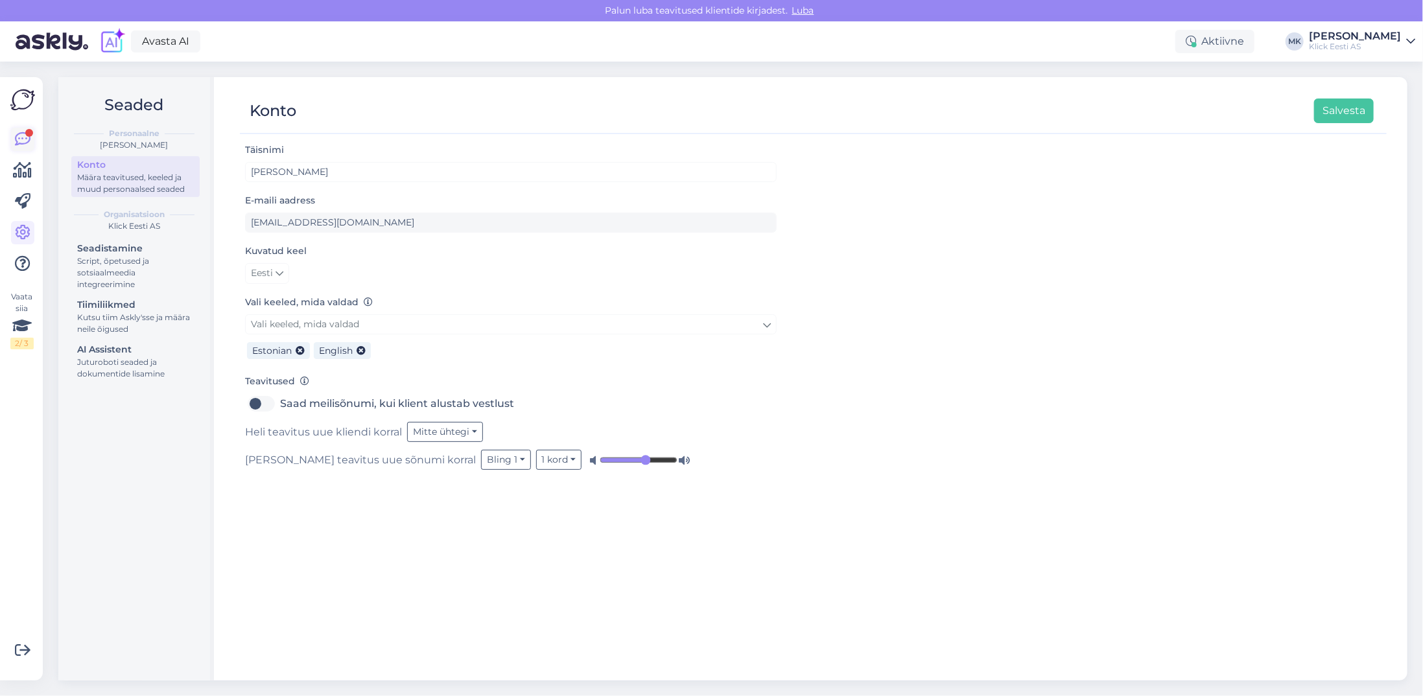  I want to click on a: SeadistamineScript, õpetused ja sotsiaalmeedia integreerimine, so click(135, 266).